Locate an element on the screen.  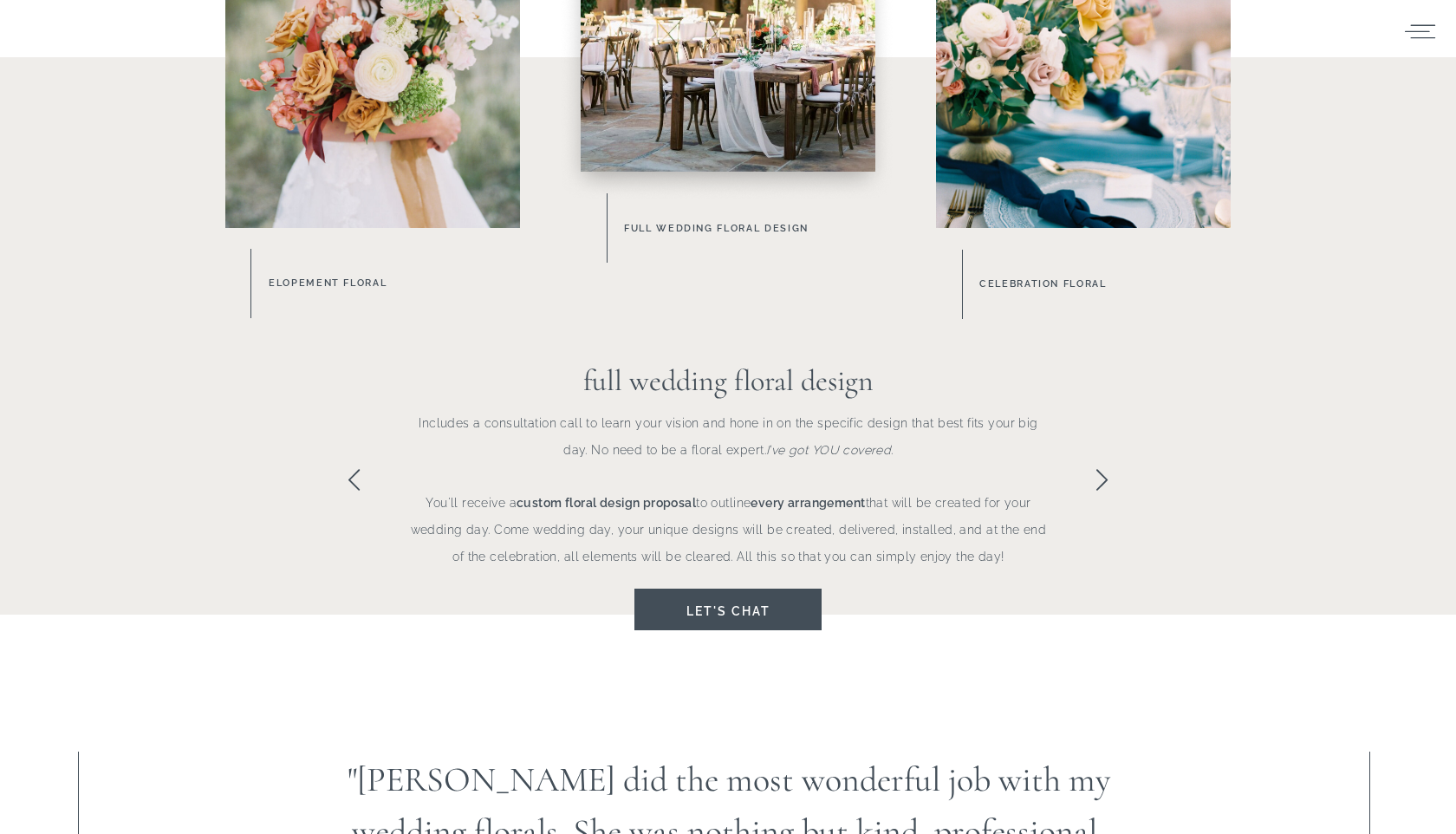
h3: Elopement Floral is located at coordinates (394, 283).